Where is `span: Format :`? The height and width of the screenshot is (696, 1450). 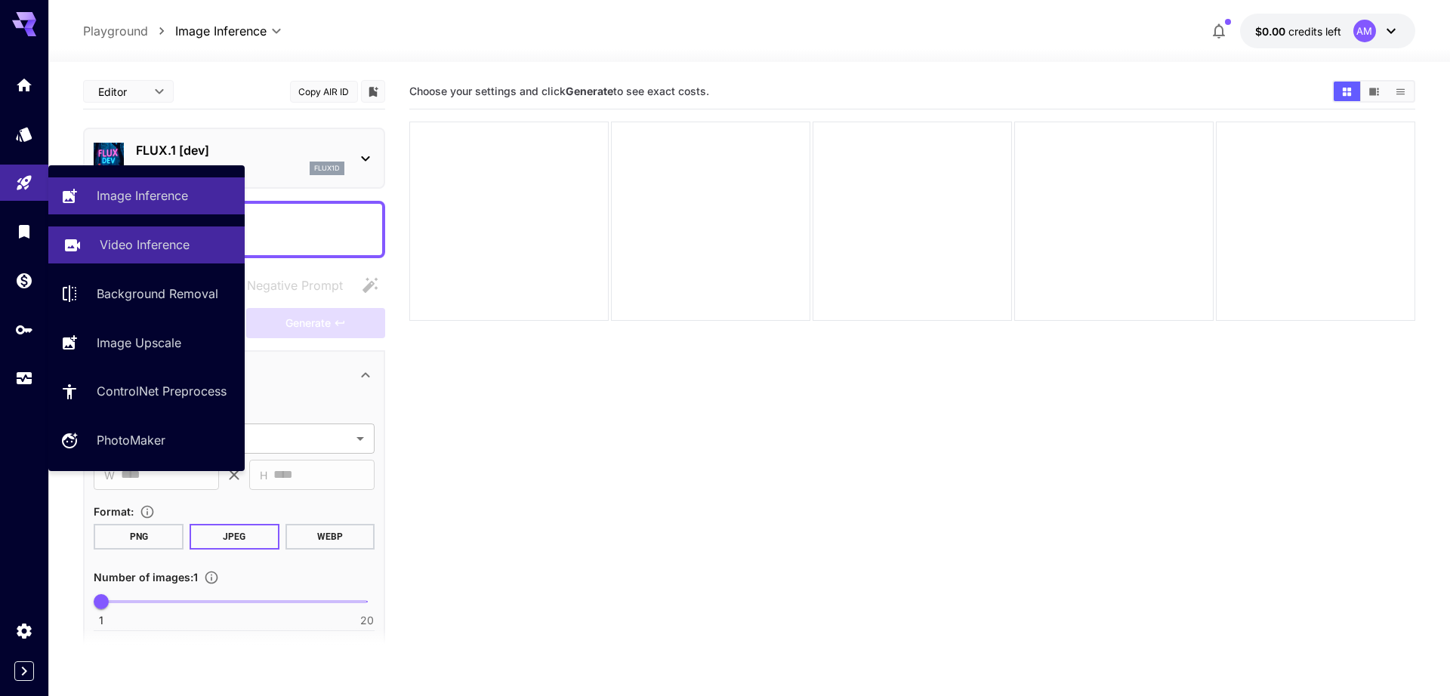 span: Format : is located at coordinates (113, 511).